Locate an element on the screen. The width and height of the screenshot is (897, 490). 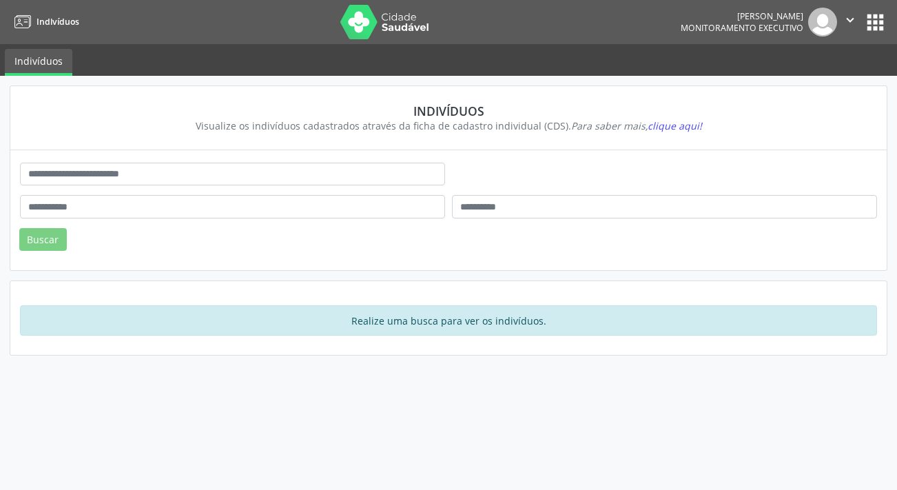
span: clique aqui! is located at coordinates (674, 125).